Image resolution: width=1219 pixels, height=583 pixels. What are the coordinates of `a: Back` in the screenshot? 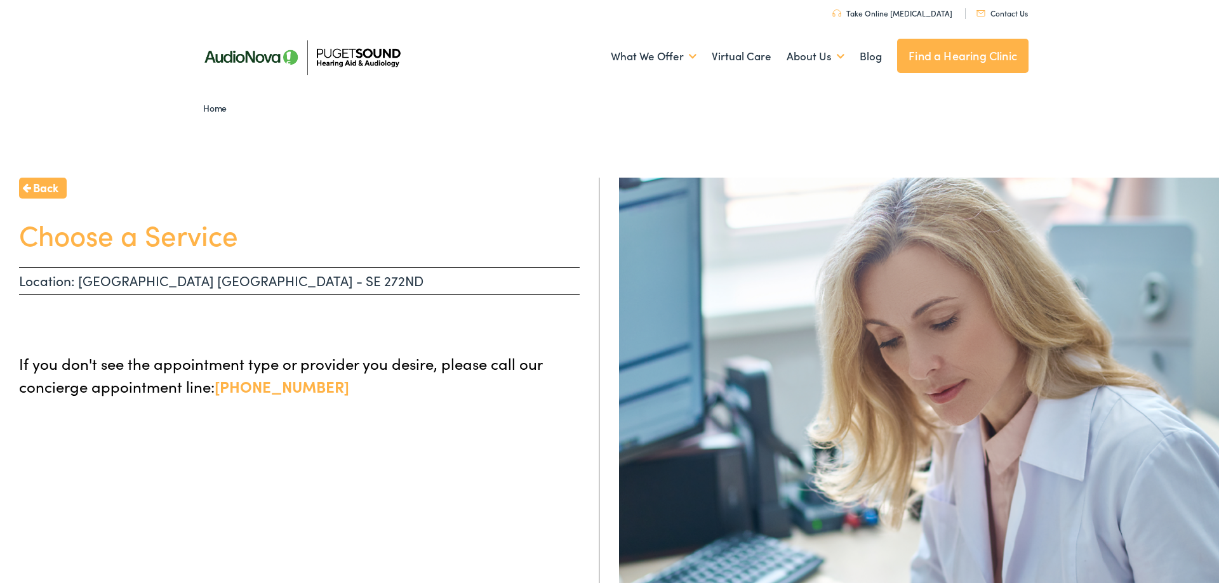 It's located at (43, 188).